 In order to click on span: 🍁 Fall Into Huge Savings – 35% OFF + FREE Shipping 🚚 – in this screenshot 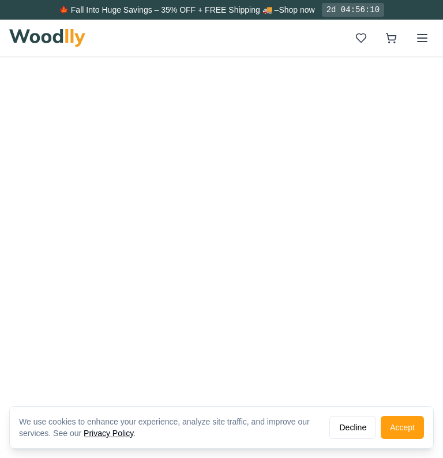, I will do `click(168, 10)`.